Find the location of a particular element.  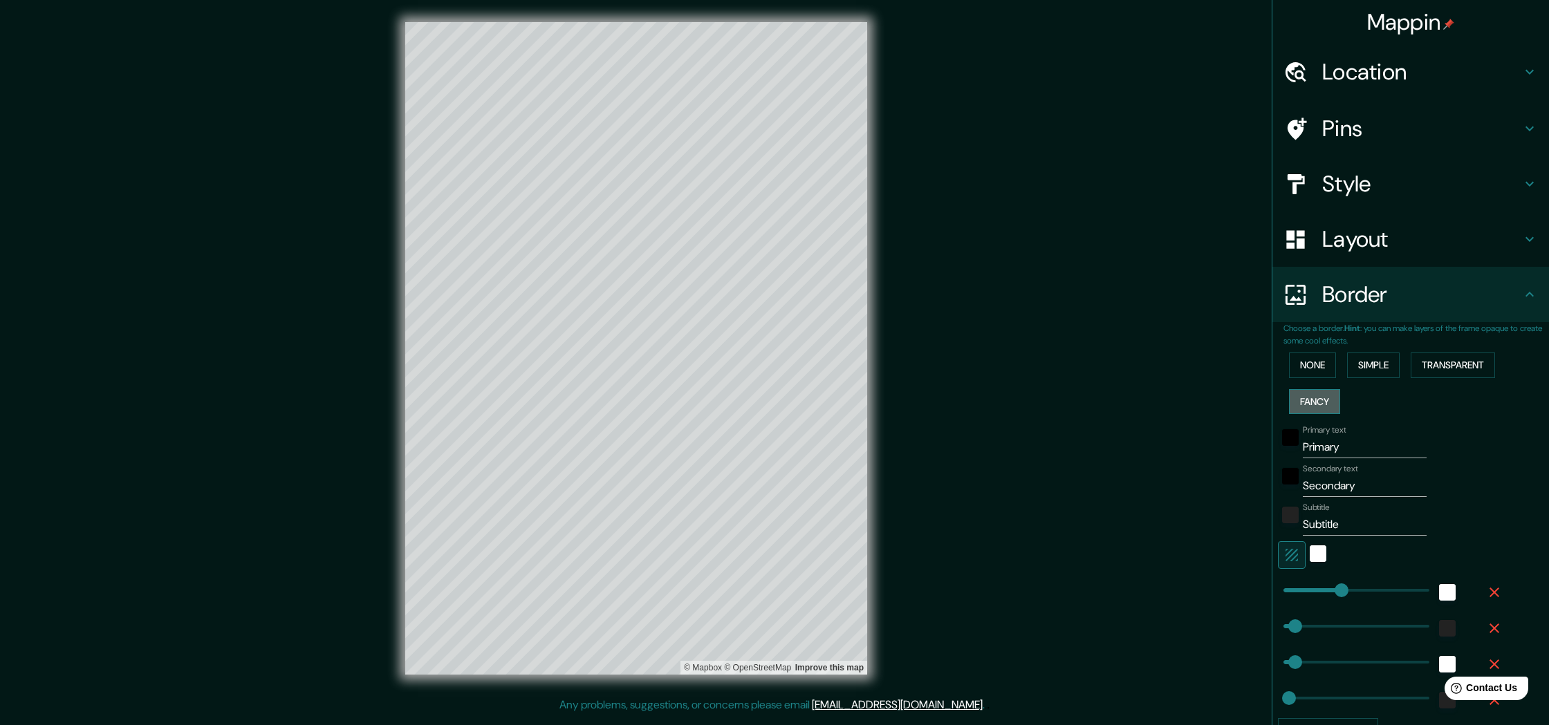

p: Any problems, suggestions, or concerns please email . is located at coordinates (772, 705).